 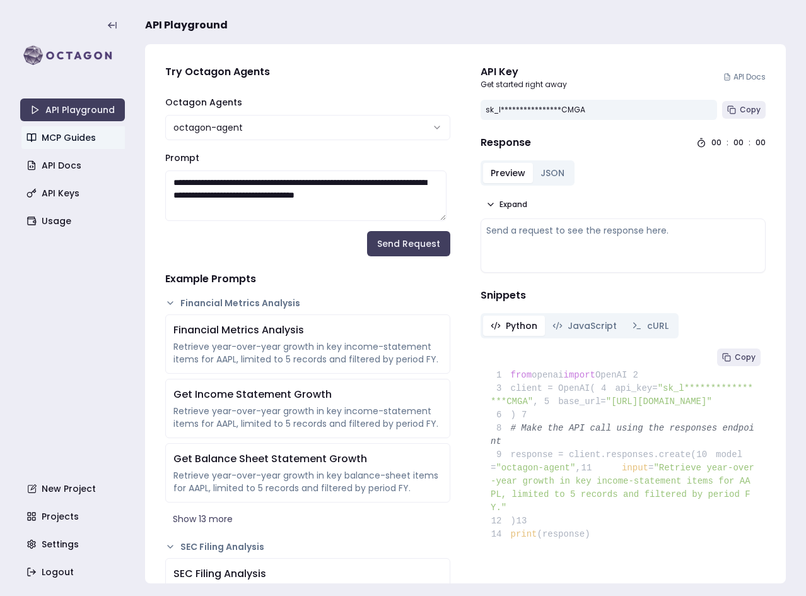 I want to click on a: Usage, so click(x=74, y=221).